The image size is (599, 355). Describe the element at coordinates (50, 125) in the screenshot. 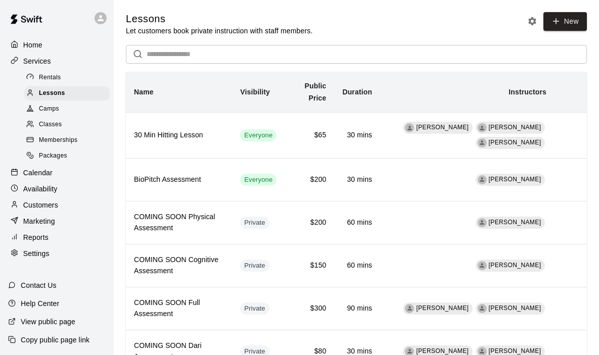

I see `span: Classes` at that location.